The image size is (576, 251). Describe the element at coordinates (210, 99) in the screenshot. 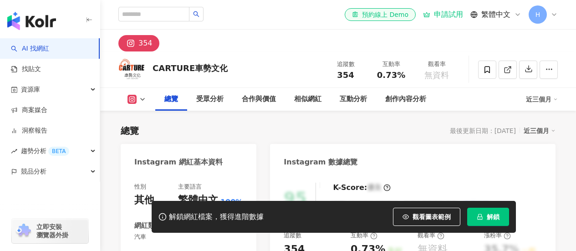

I see `div: 受眾分析` at that location.